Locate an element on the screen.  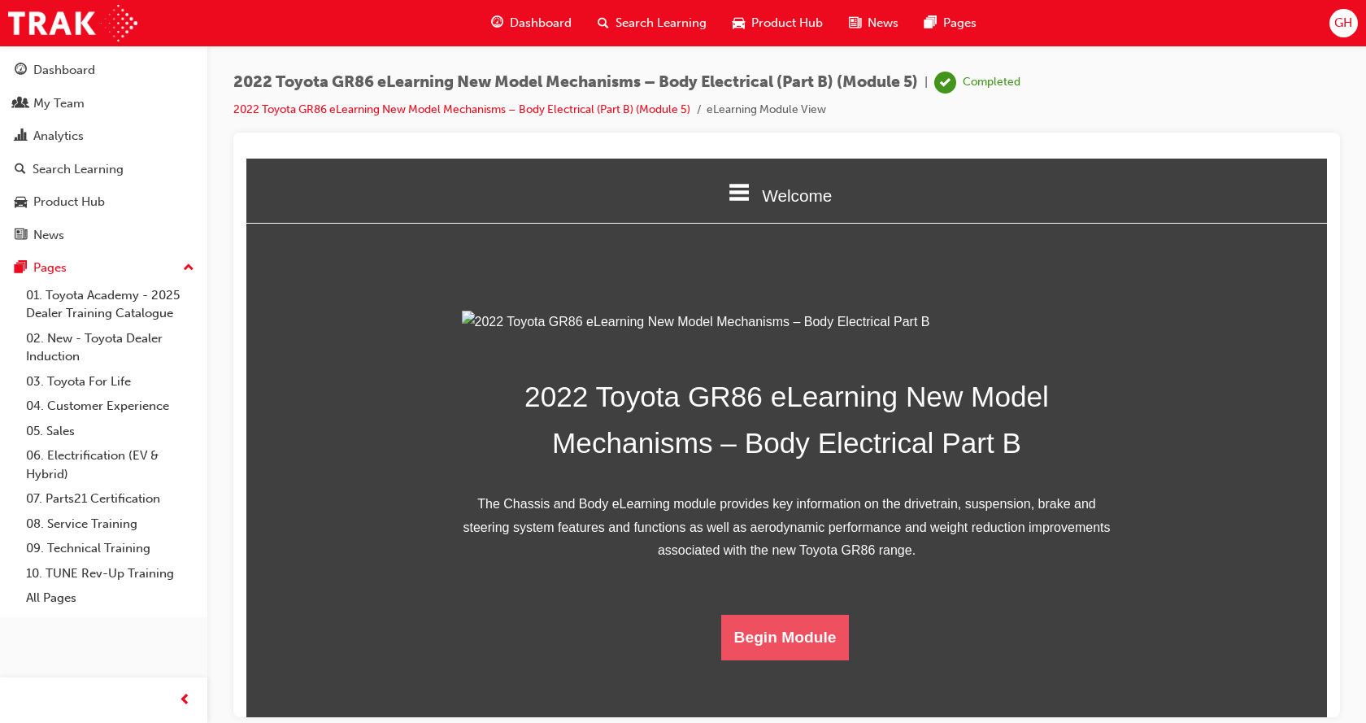
a: Analytics is located at coordinates (103, 136).